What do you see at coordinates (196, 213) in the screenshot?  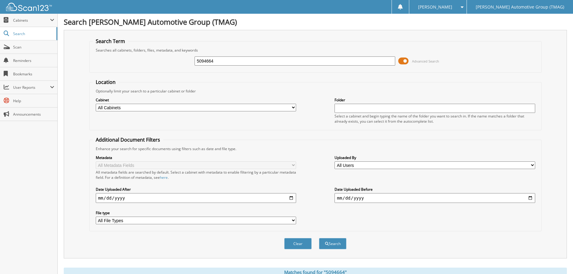 I see `label: File type` at bounding box center [196, 213].